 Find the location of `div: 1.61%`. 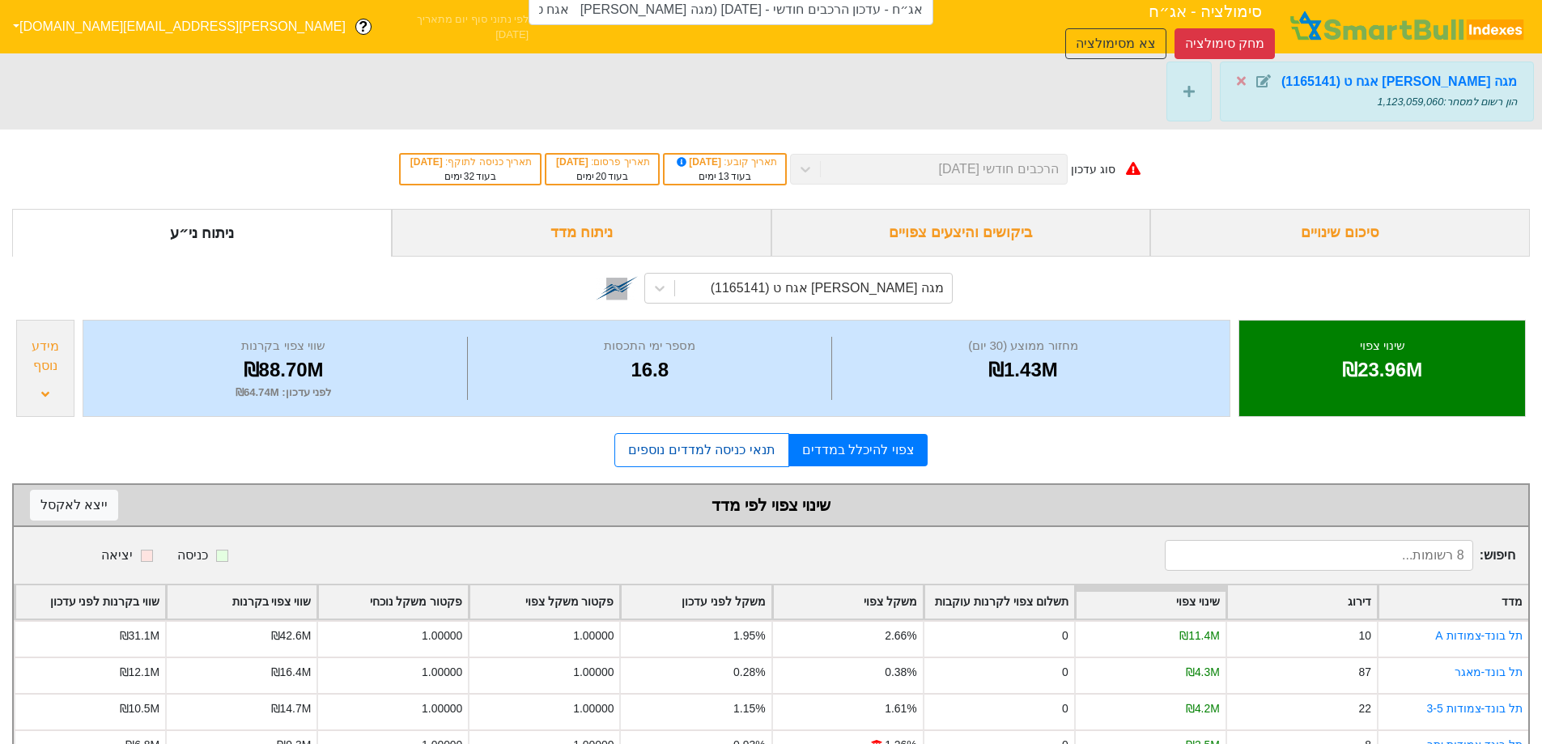

div: 1.61% is located at coordinates (900, 708).